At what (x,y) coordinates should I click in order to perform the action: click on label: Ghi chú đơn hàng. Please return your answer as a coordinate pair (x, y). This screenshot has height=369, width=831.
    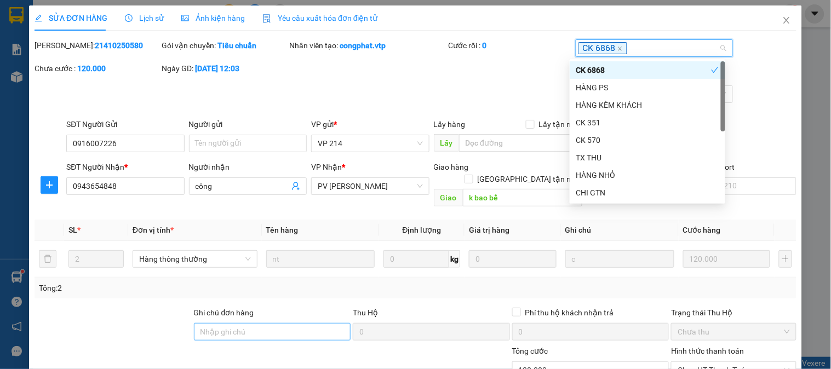
    Looking at the image, I should click on (224, 313).